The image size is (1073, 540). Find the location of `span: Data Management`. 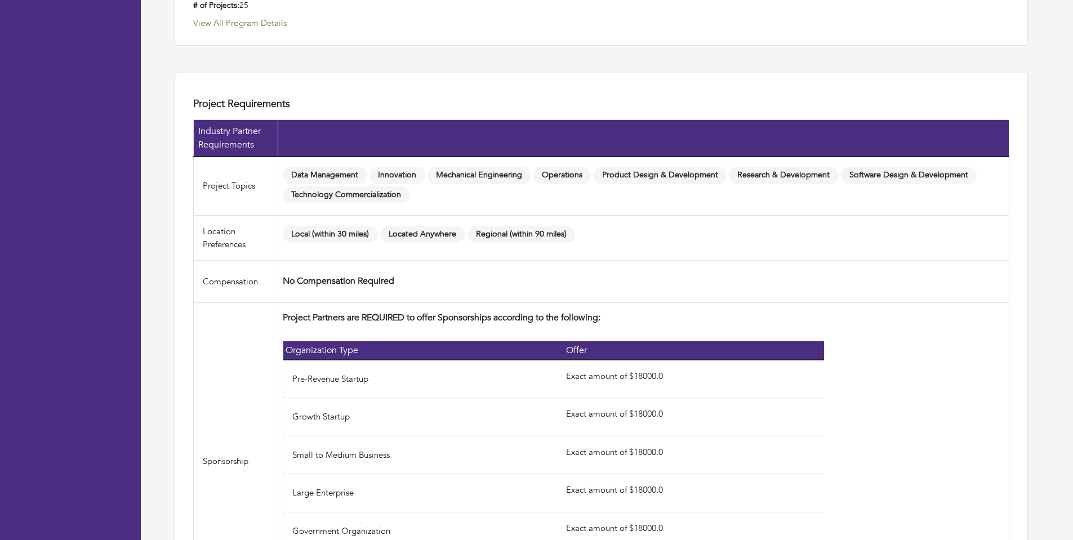

span: Data Management is located at coordinates (325, 175).